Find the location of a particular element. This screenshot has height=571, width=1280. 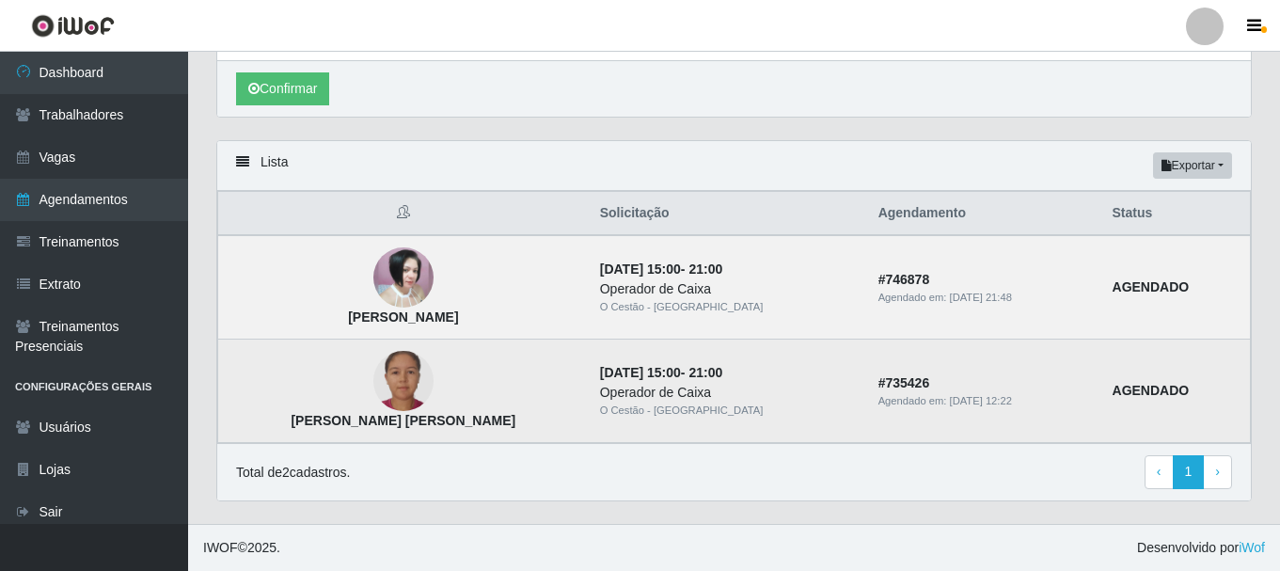

img: Elisângela Pereira Da Cruz is located at coordinates (403, 277).